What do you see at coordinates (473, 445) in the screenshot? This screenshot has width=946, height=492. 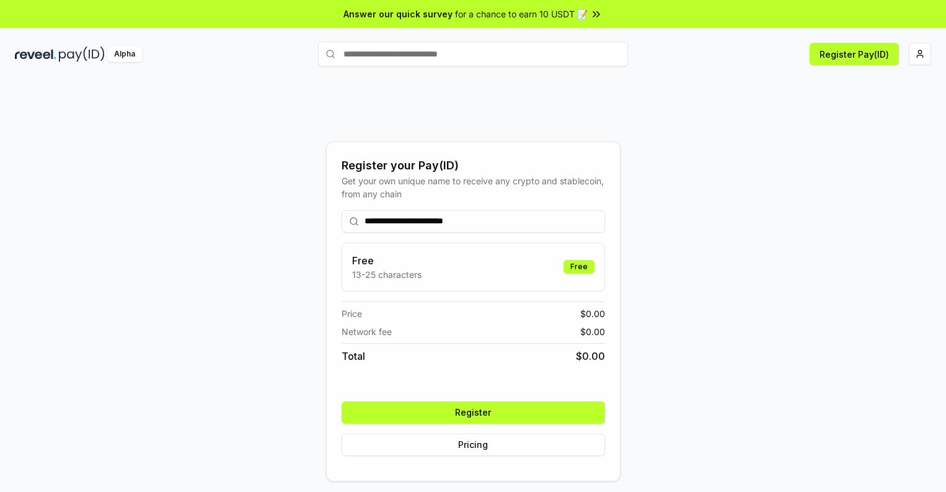 I see `button: Pricing` at bounding box center [473, 445].